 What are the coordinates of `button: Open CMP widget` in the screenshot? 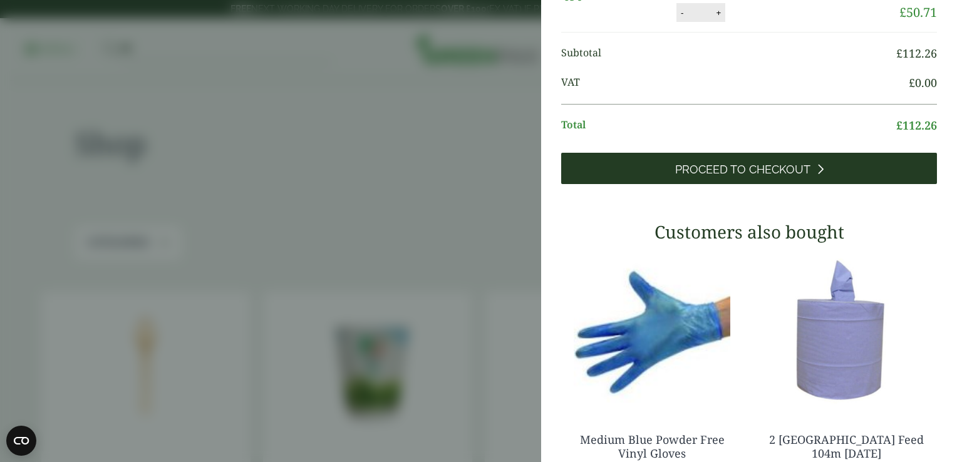 It's located at (21, 441).